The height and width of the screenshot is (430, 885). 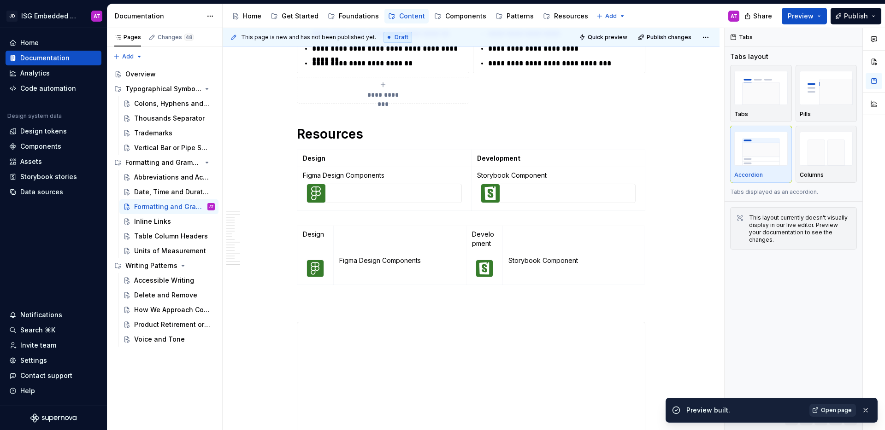 What do you see at coordinates (53, 315) in the screenshot?
I see `button: Notifications` at bounding box center [53, 315].